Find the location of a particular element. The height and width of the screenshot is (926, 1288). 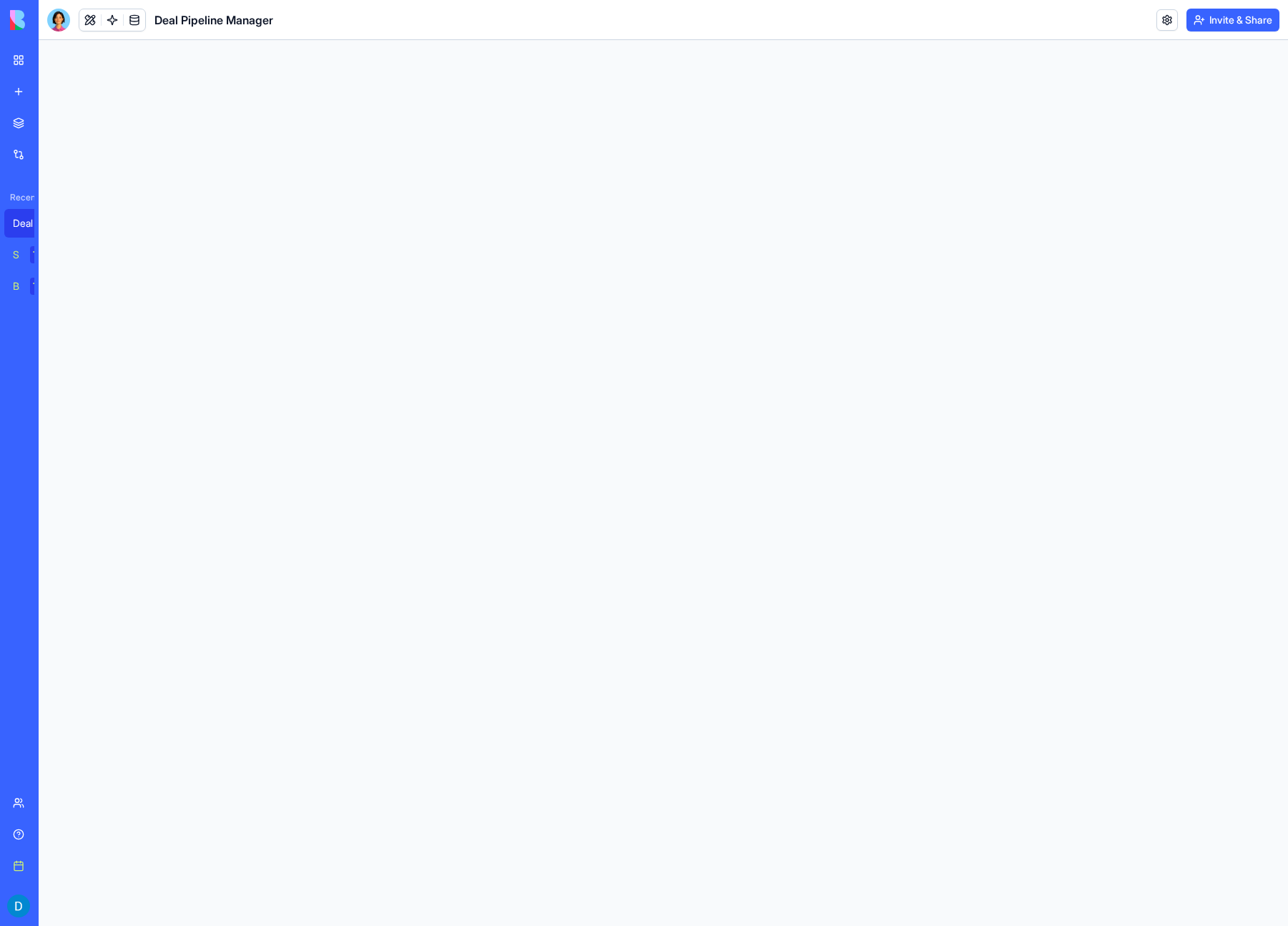

div: Blog Generation Pro is located at coordinates (16, 286).